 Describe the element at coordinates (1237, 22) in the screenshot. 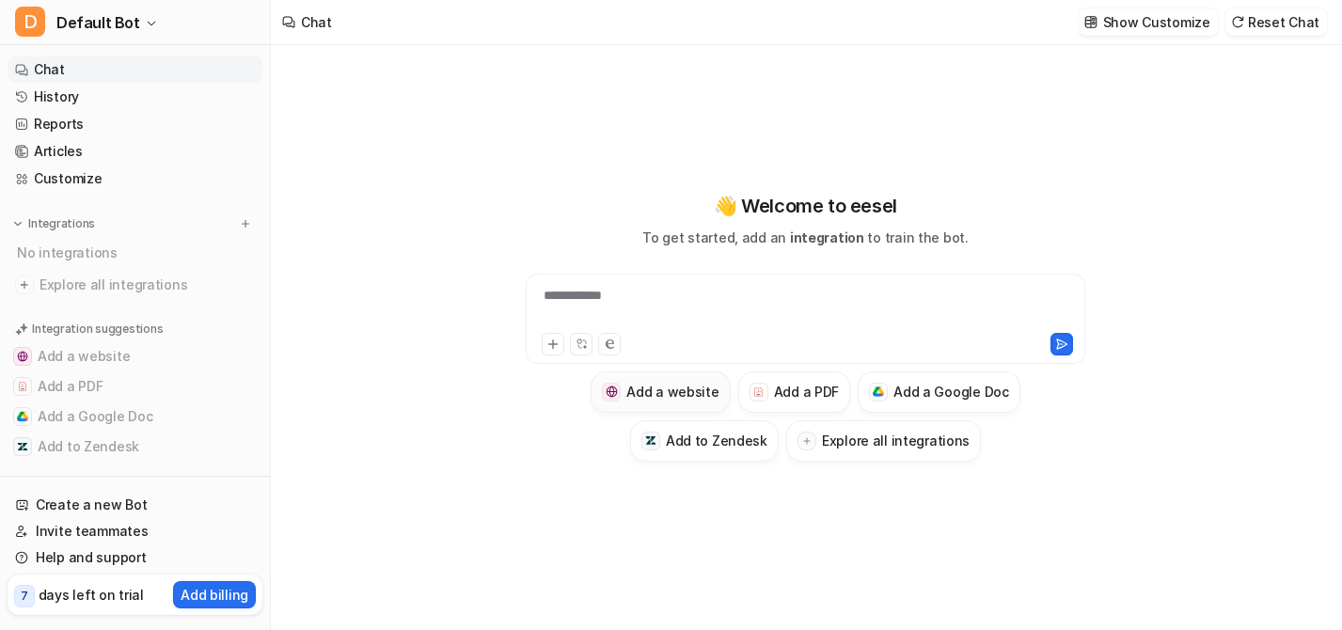

I see `img: reset` at that location.